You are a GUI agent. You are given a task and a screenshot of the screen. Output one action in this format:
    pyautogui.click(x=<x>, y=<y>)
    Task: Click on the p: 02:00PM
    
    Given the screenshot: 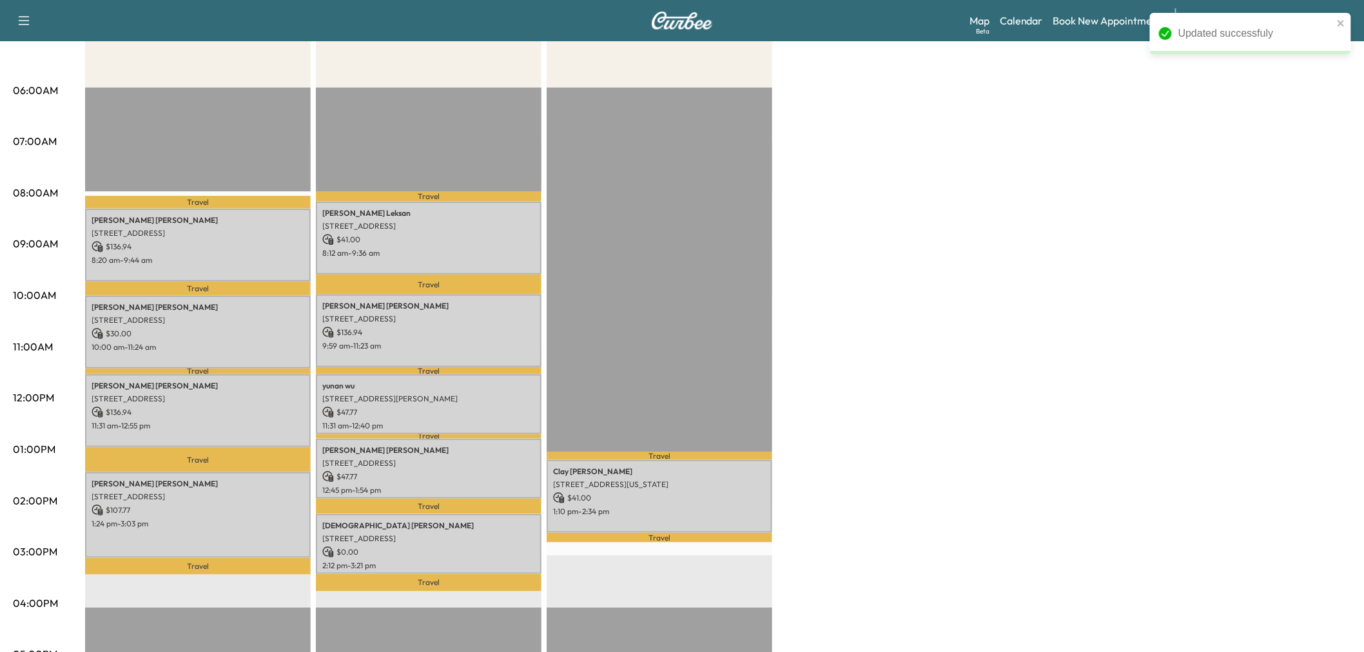 What is the action you would take?
    pyautogui.click(x=35, y=501)
    